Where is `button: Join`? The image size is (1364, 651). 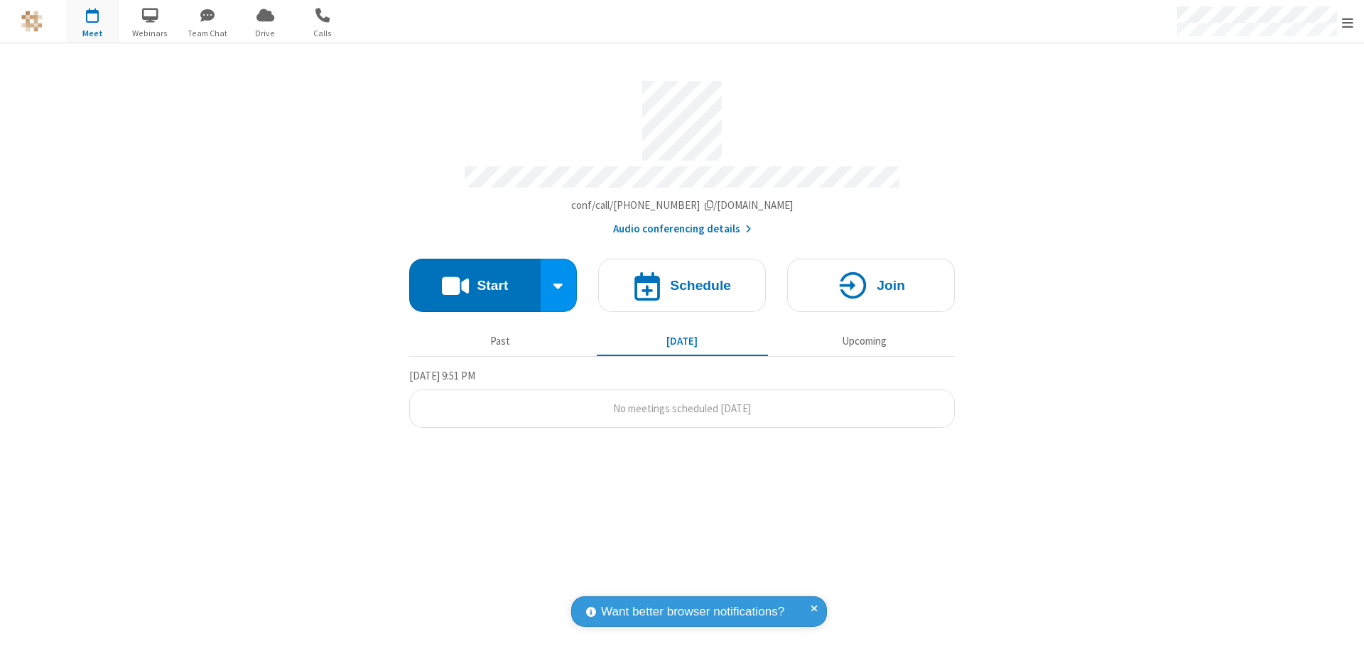 button: Join is located at coordinates (871, 285).